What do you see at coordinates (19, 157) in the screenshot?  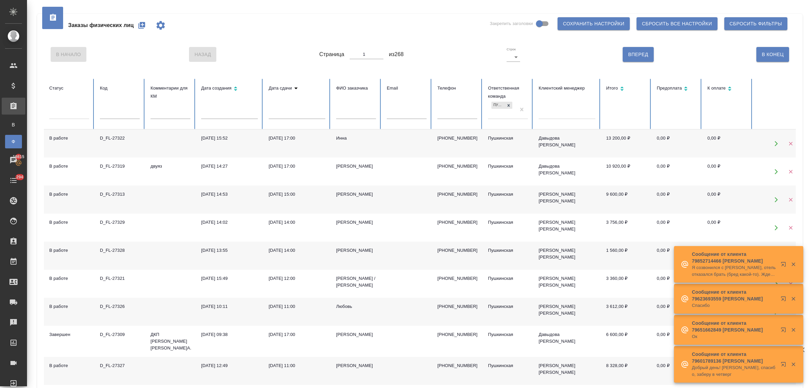 I see `span: 19815` at bounding box center [19, 157].